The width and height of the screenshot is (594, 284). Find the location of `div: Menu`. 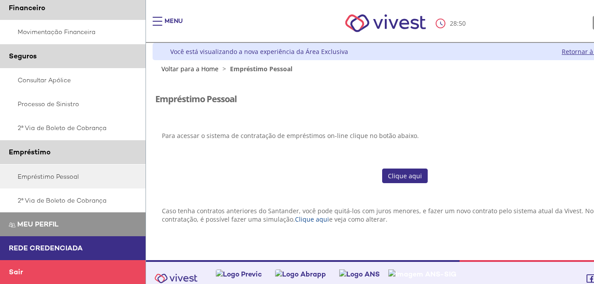

div: Menu is located at coordinates (173, 26).